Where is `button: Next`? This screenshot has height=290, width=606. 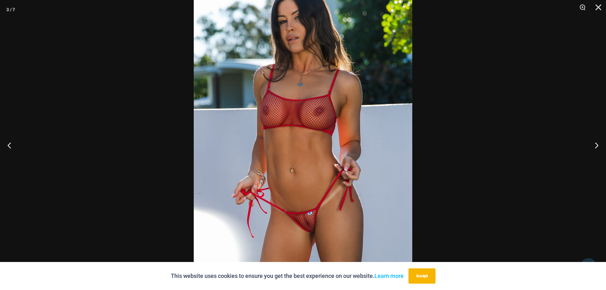 button: Next is located at coordinates (594, 145).